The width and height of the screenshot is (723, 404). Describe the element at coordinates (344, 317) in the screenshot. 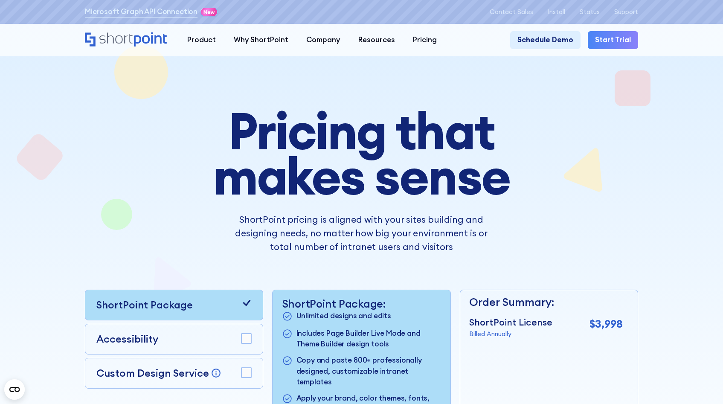

I see `p: Unlimited designs and edits` at that location.